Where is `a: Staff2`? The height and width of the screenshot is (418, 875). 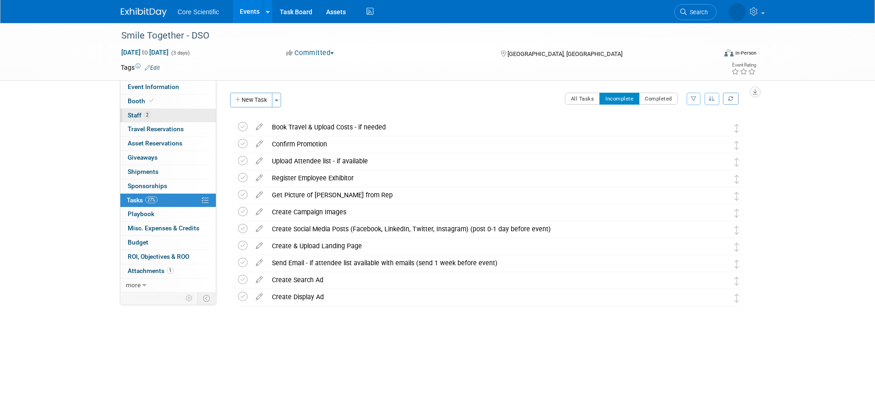 a: Staff2 is located at coordinates (168, 116).